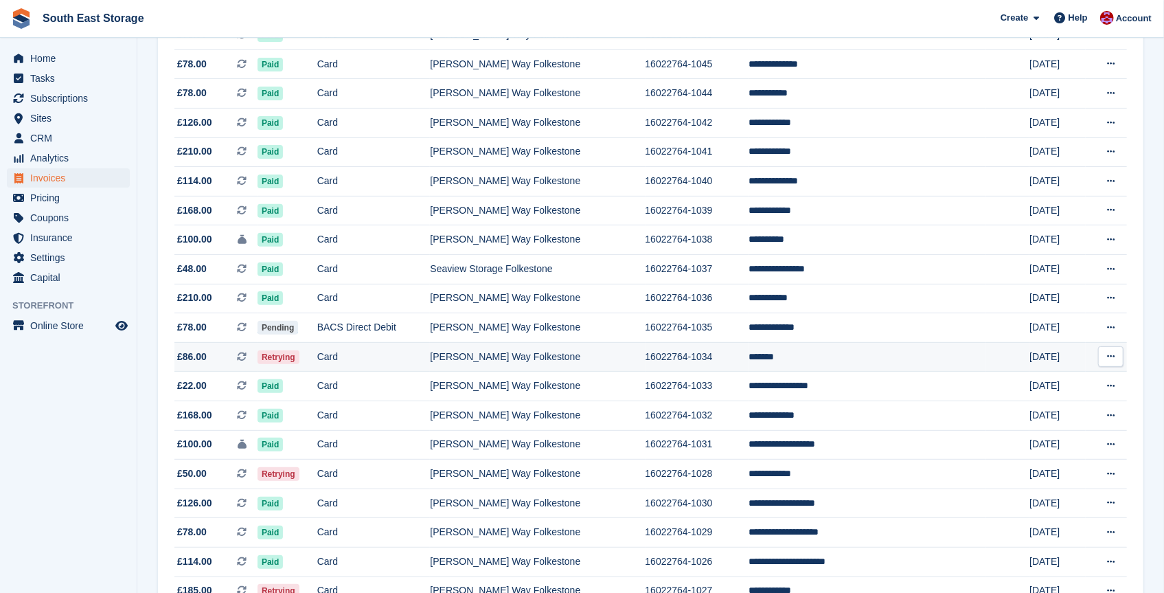  Describe the element at coordinates (1078, 18) in the screenshot. I see `span: Help` at that location.